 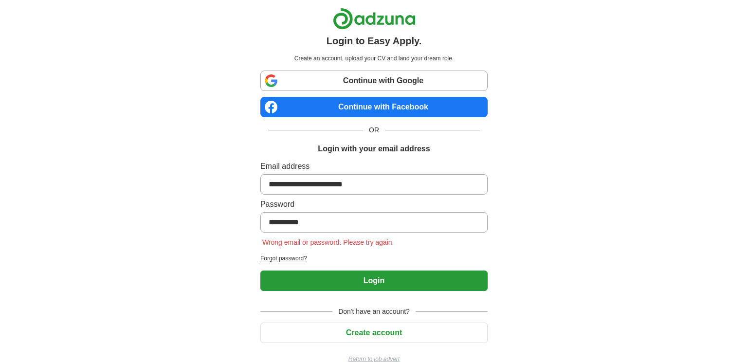 What do you see at coordinates (374, 81) in the screenshot?
I see `a: Continue with Google` at bounding box center [374, 81].